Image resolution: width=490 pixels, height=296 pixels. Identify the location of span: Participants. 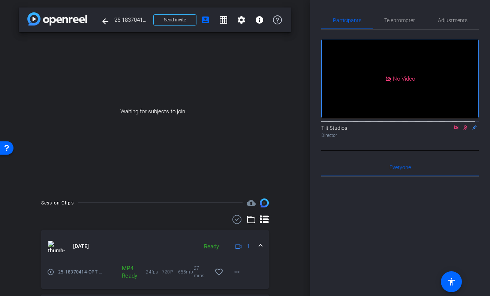
(347, 20).